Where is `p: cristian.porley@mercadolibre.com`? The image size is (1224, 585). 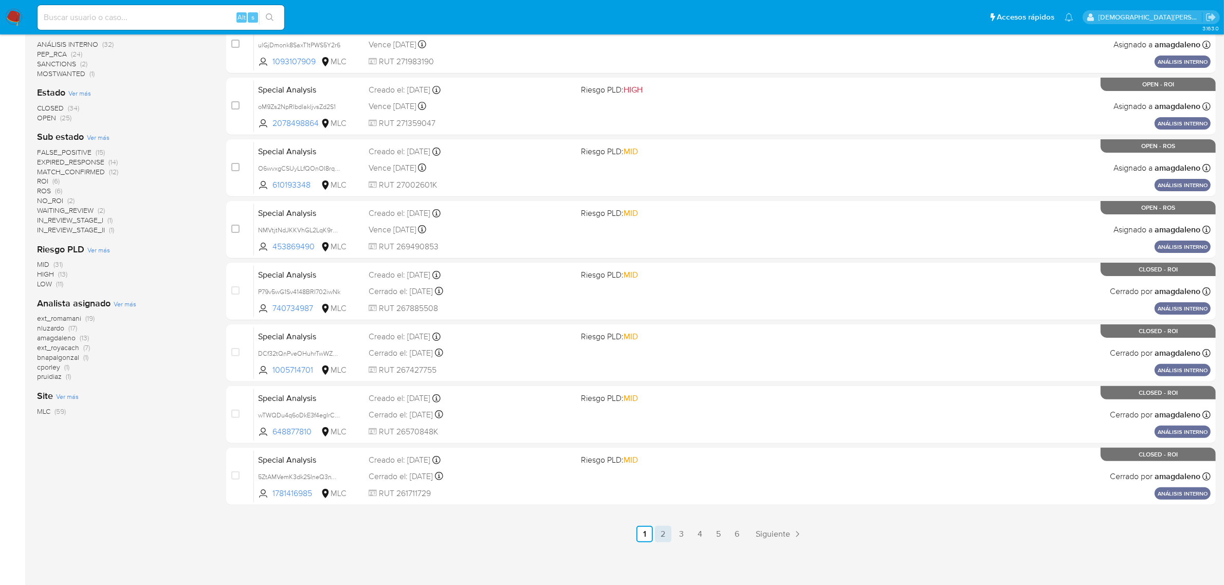
p: cristian.porley@mercadolibre.com is located at coordinates (1150, 17).